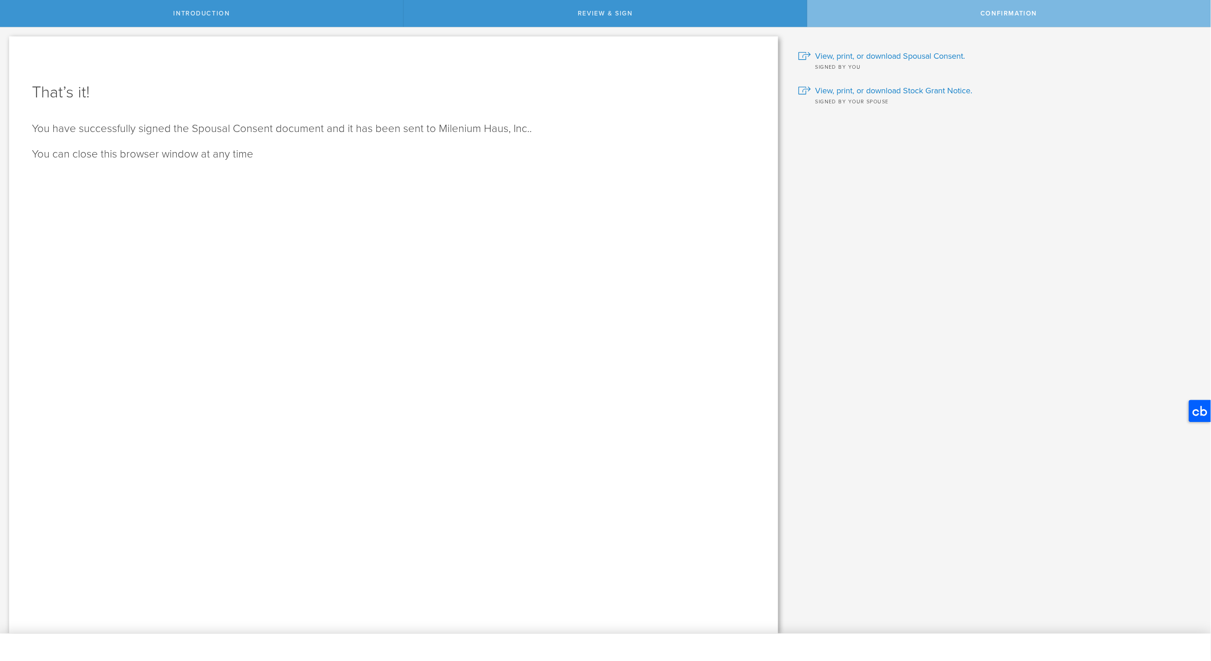  I want to click on span: View, print, or download Stock Grant Notice., so click(894, 91).